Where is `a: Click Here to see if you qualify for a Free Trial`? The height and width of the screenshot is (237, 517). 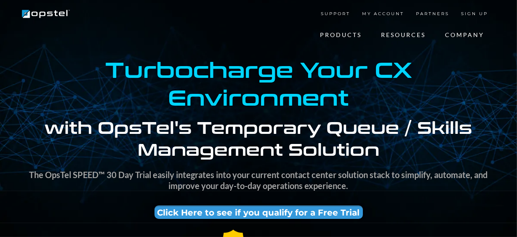
a: Click Here to see if you qualify for a Free Trial is located at coordinates (259, 212).